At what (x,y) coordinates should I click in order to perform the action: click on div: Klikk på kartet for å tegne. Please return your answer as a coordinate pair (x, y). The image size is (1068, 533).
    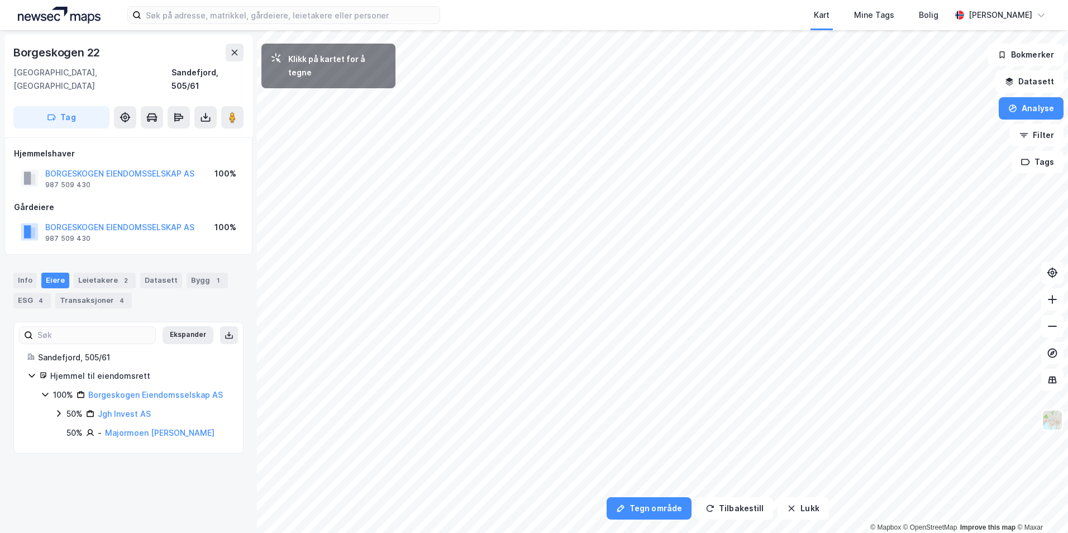
    Looking at the image, I should click on (338, 66).